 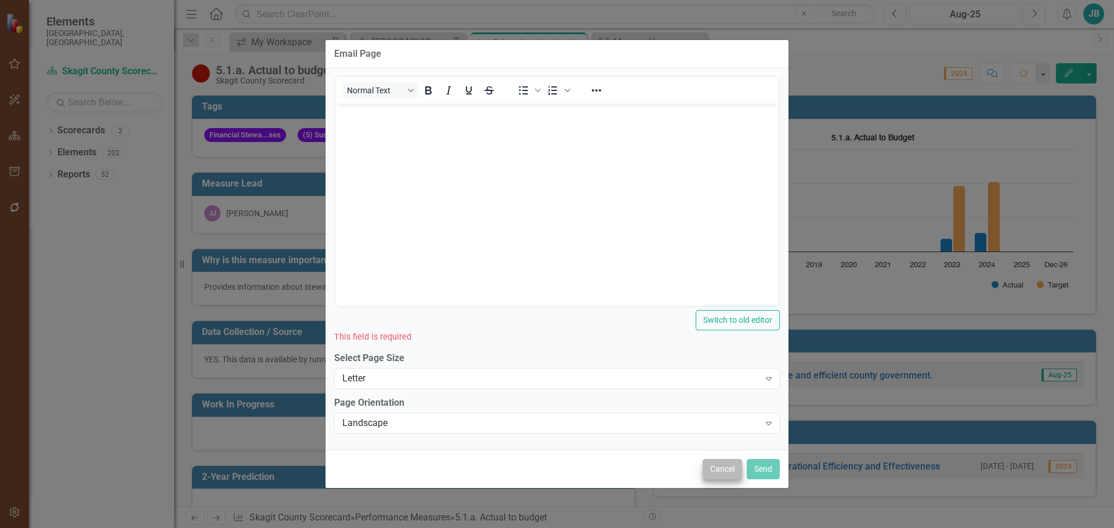 I want to click on button: Strikethrough, so click(x=489, y=90).